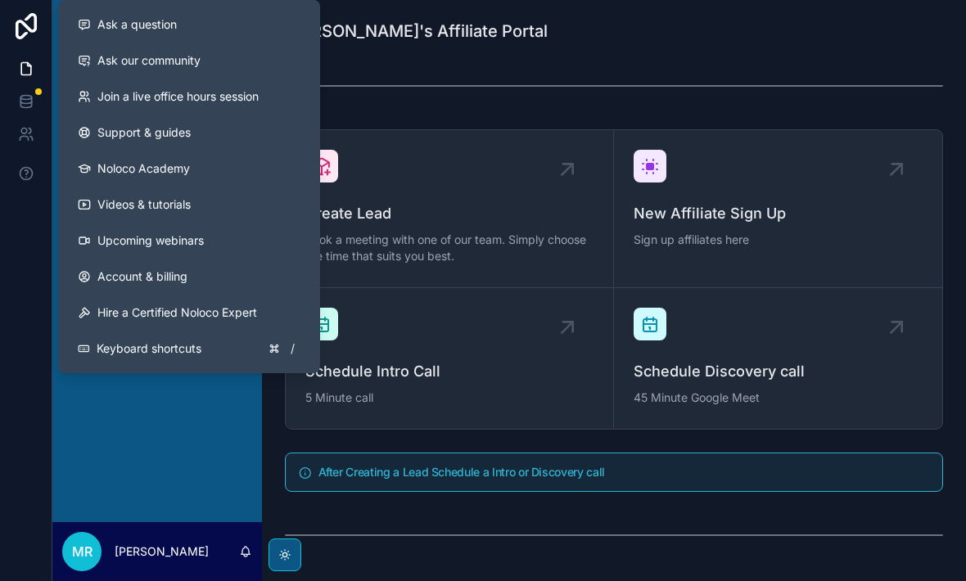 Image resolution: width=966 pixels, height=581 pixels. Describe the element at coordinates (143, 169) in the screenshot. I see `span: Noloco Academy` at that location.